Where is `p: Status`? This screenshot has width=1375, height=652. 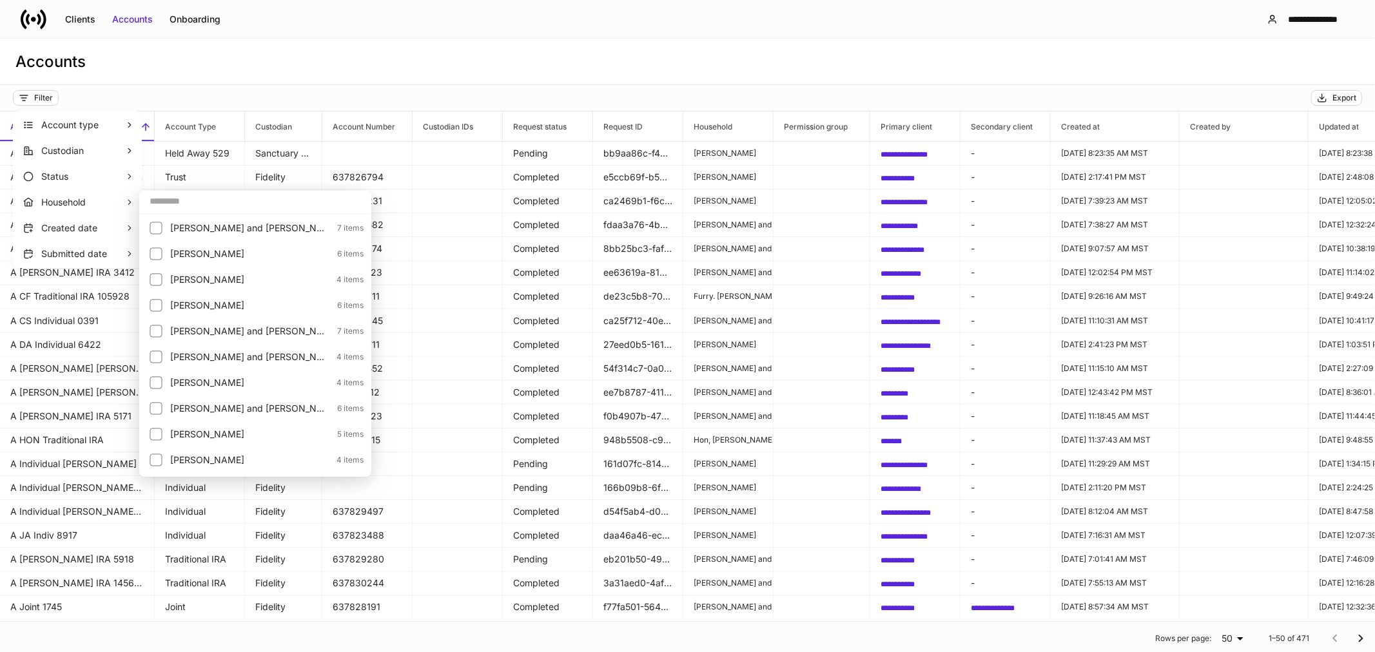 p: Status is located at coordinates (83, 177).